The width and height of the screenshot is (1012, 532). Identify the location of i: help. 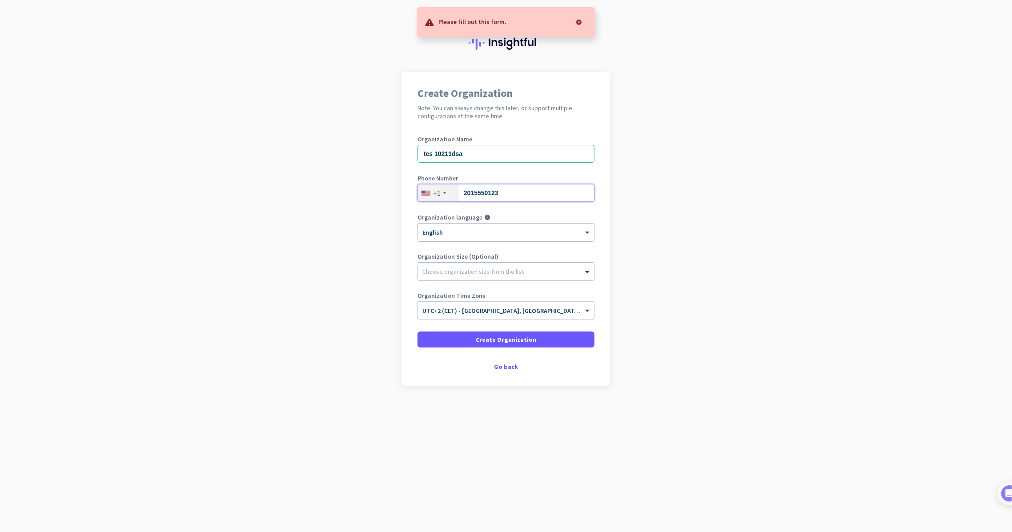
(487, 217).